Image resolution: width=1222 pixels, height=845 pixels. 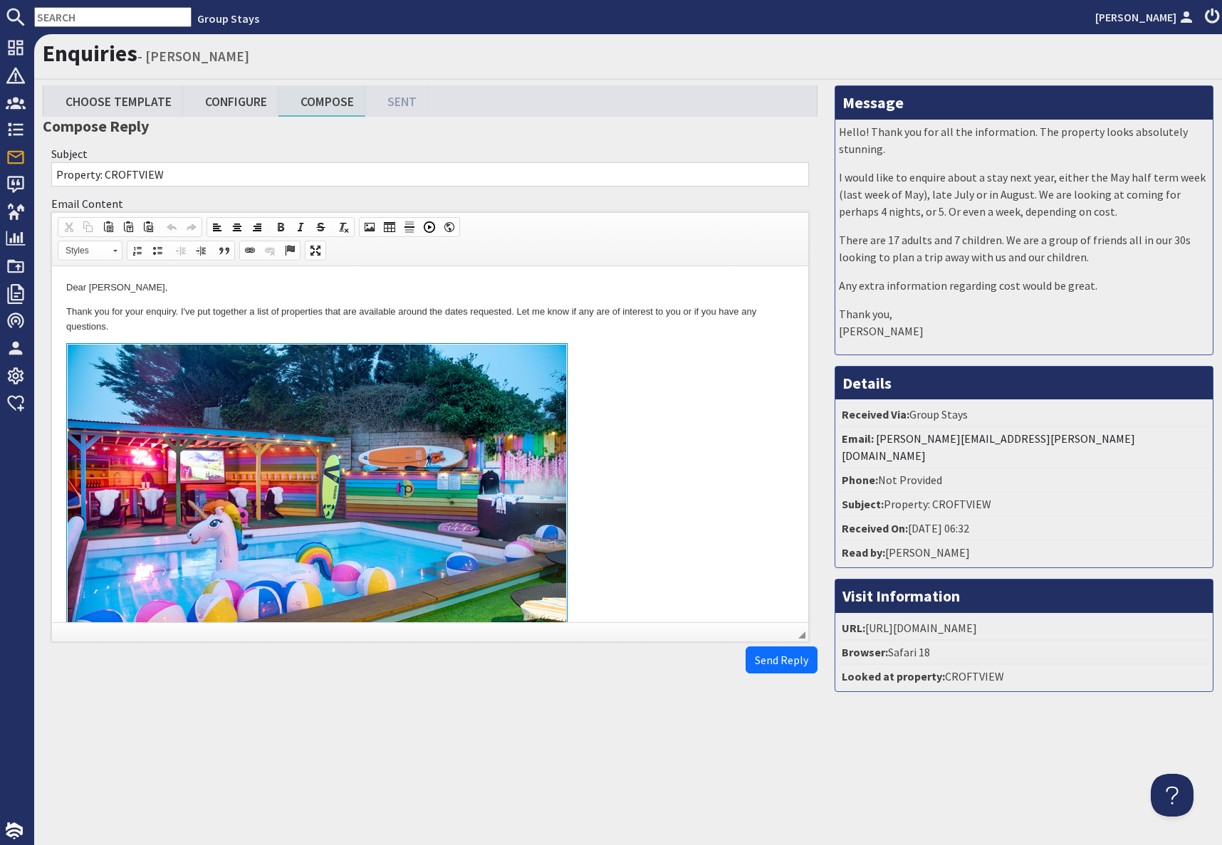 I want to click on a: Block Quote, so click(x=224, y=251).